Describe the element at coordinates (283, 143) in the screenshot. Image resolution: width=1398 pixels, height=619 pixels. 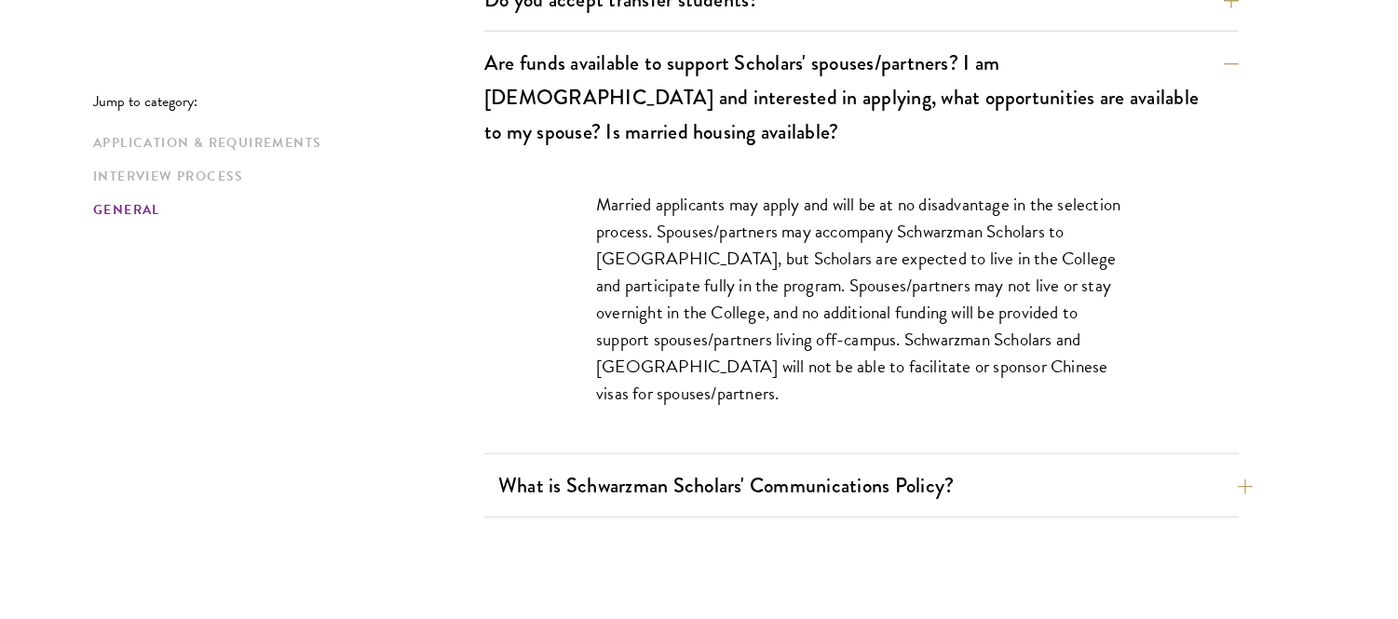
I see `a: Application & Requirements` at that location.